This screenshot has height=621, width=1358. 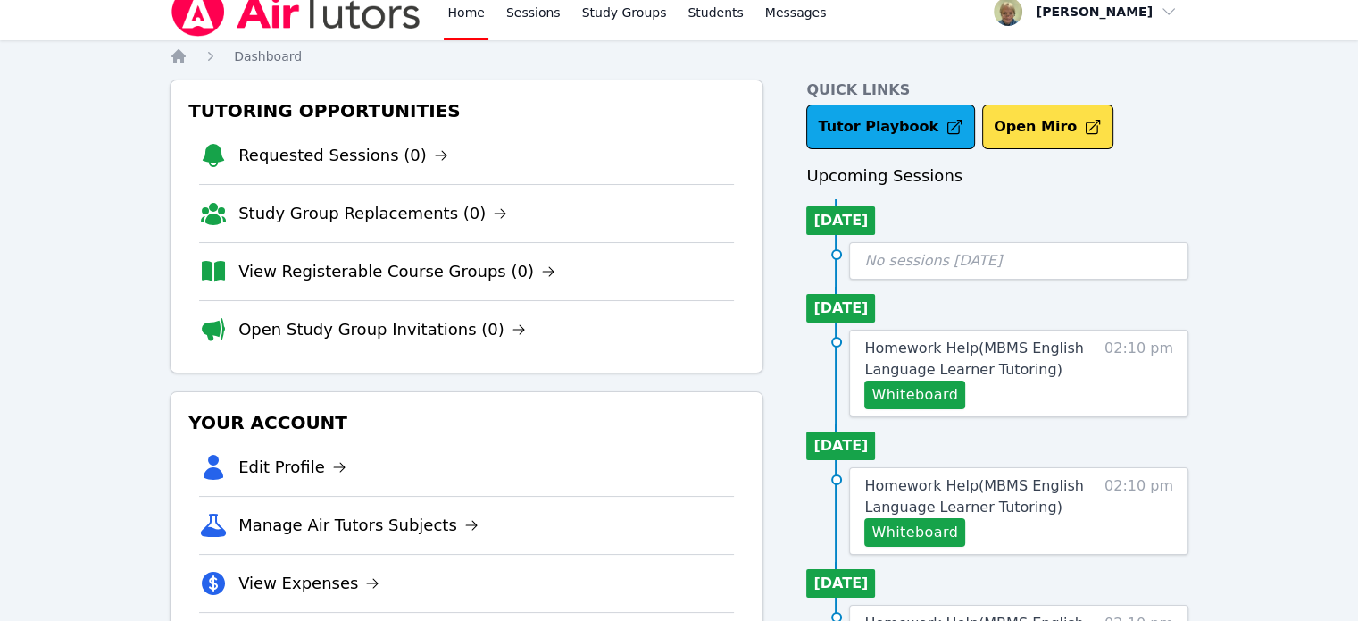 What do you see at coordinates (372, 213) in the screenshot?
I see `a: Study Group Replacements (0)` at bounding box center [372, 213].